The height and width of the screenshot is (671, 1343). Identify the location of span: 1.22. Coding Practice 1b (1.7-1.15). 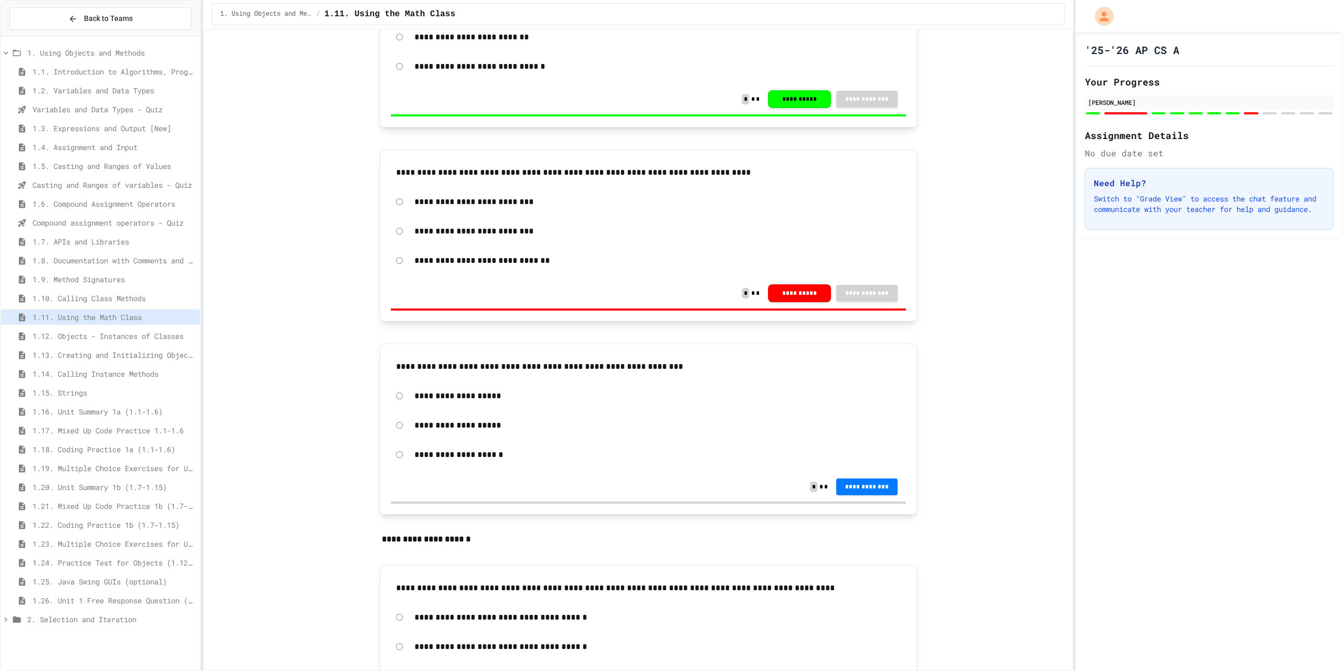
(114, 524).